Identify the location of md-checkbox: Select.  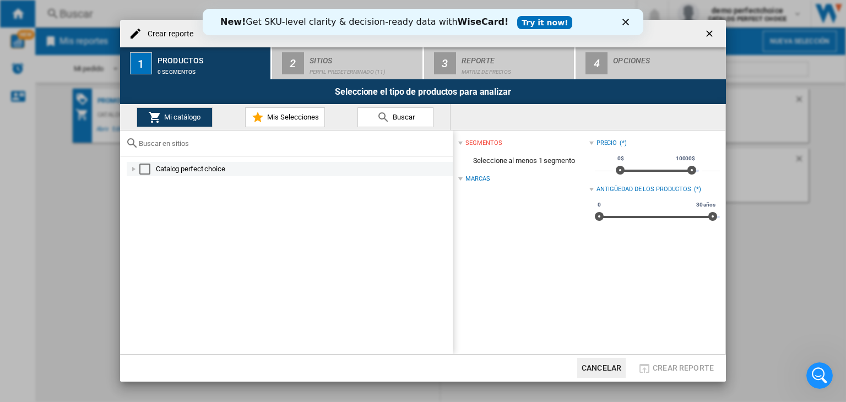
(148, 169).